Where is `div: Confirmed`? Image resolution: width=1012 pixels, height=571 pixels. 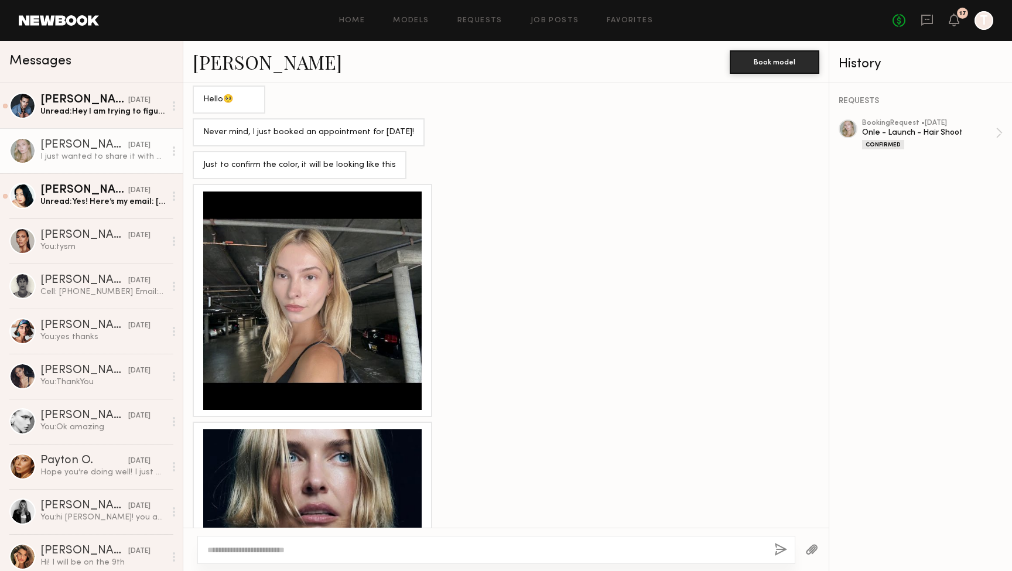
div: Confirmed is located at coordinates (883, 145).